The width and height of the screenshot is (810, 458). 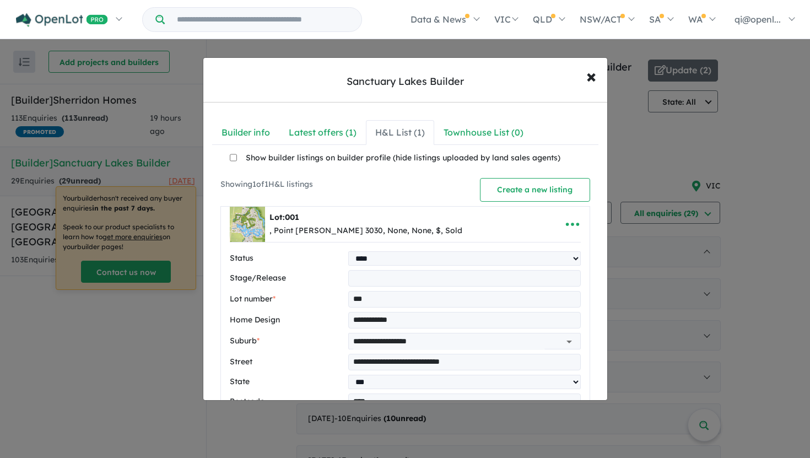 I want to click on label: Lot number, so click(x=287, y=299).